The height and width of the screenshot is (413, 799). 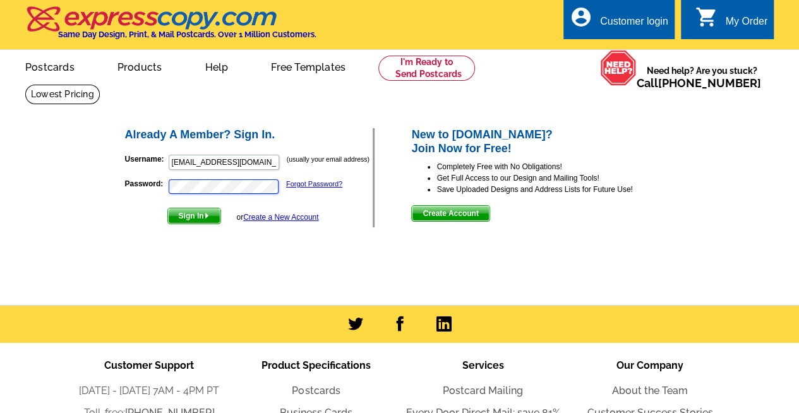 I want to click on a: Help, so click(x=216, y=66).